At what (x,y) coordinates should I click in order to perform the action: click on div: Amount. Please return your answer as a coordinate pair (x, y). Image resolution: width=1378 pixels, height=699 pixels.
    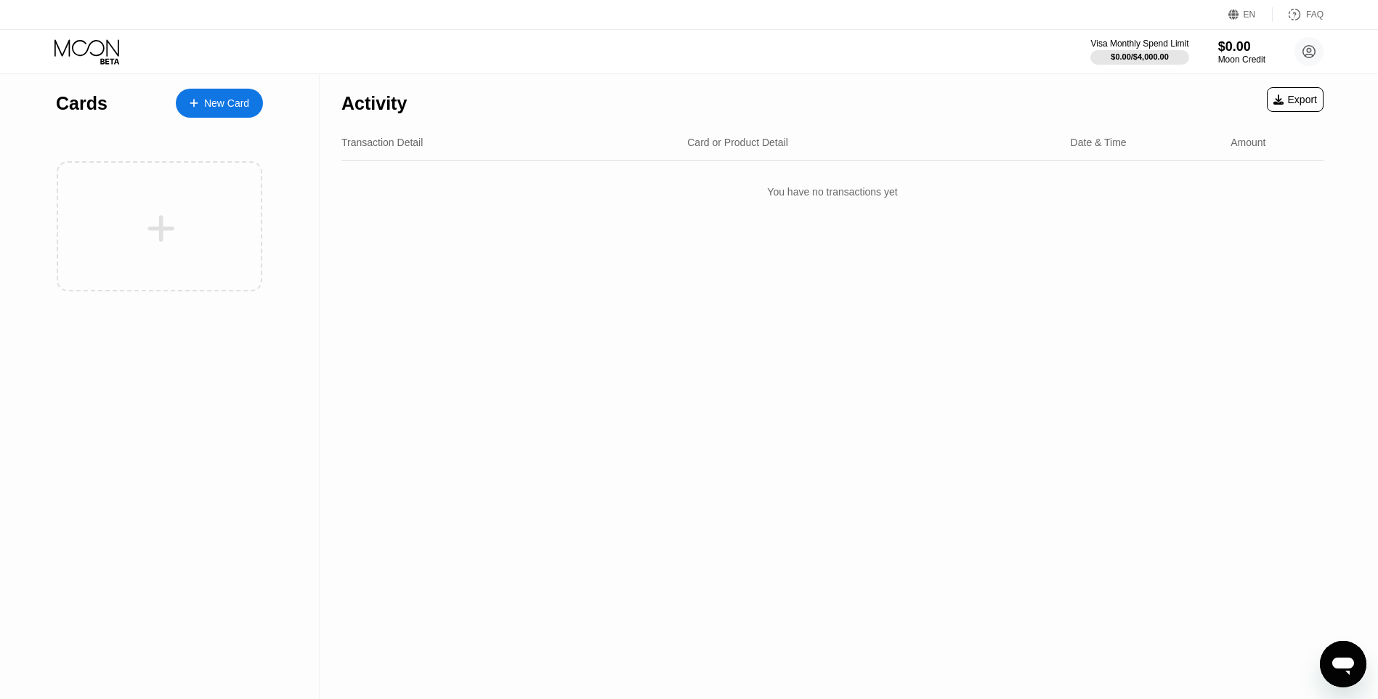
    Looking at the image, I should click on (1248, 142).